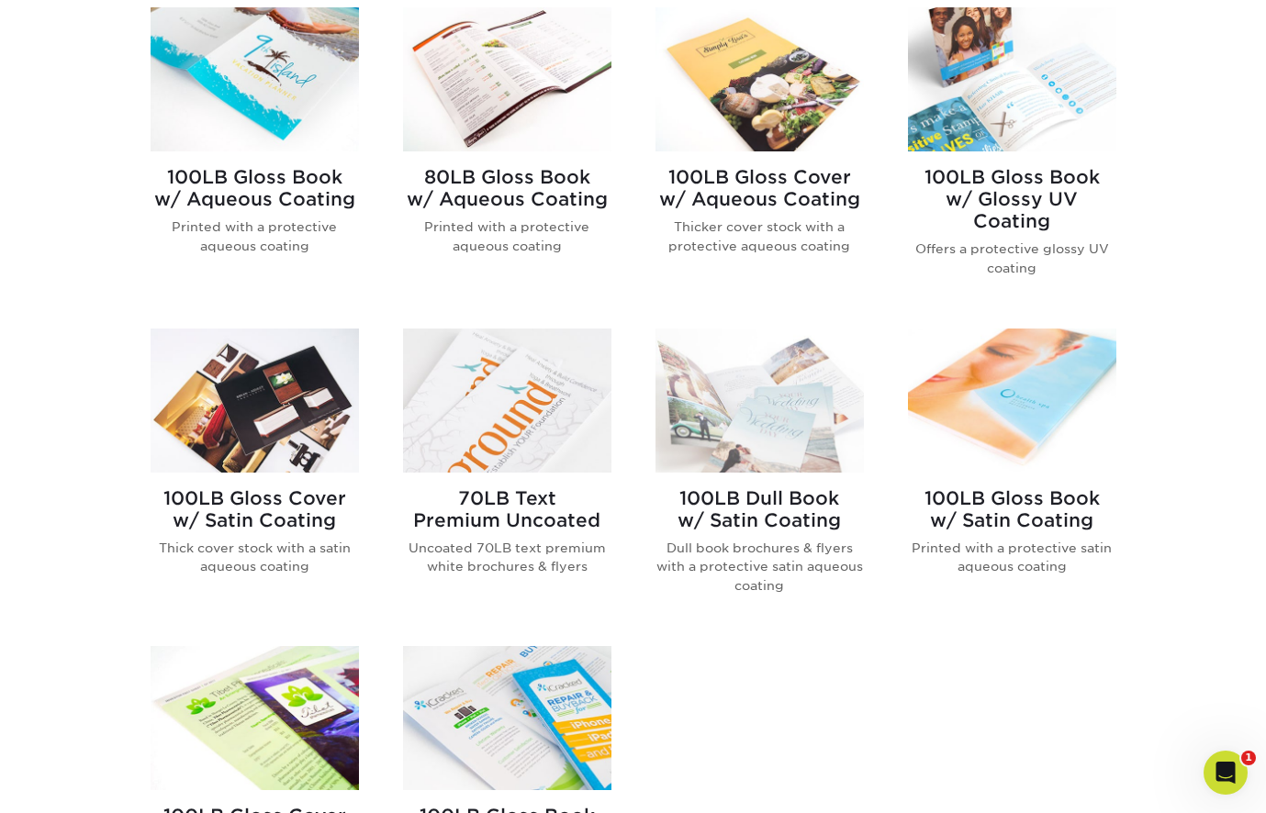 The image size is (1266, 813). Describe the element at coordinates (1012, 510) in the screenshot. I see `h2: 100LB Gloss Book w/ Satin Coating` at that location.